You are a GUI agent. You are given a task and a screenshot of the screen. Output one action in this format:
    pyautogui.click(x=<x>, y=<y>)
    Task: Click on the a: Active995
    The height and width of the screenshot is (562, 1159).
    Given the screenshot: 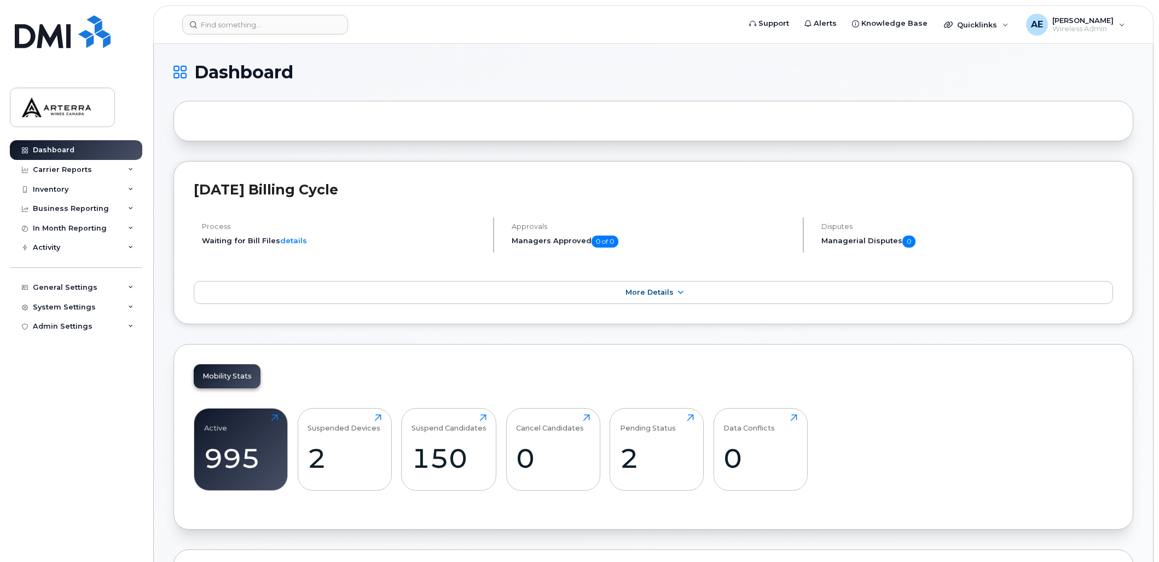 What is the action you would take?
    pyautogui.click(x=241, y=449)
    